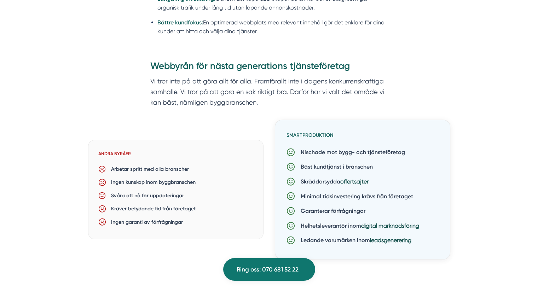  What do you see at coordinates (145, 195) in the screenshot?
I see `p: Svåra att nå för uppdateringar` at bounding box center [145, 195].